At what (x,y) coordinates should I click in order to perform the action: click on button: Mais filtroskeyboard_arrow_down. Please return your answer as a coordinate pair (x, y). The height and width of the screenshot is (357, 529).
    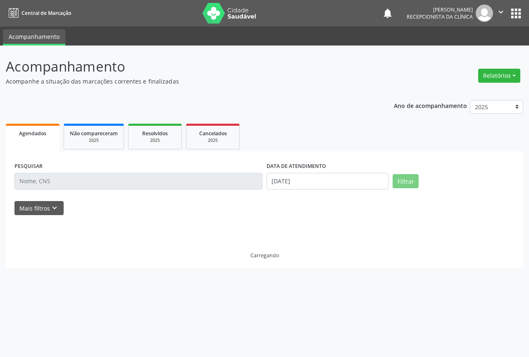
    Looking at the image, I should click on (39, 208).